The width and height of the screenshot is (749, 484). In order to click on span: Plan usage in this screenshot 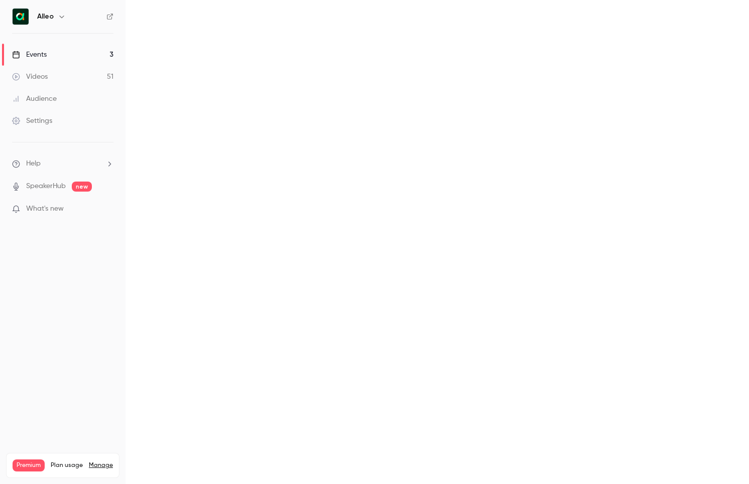, I will do `click(67, 466)`.